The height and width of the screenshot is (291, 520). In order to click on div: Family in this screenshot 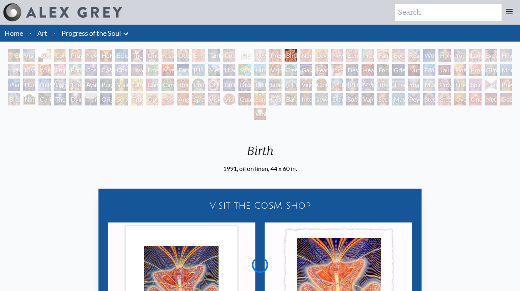, I will do `click(383, 55)`.